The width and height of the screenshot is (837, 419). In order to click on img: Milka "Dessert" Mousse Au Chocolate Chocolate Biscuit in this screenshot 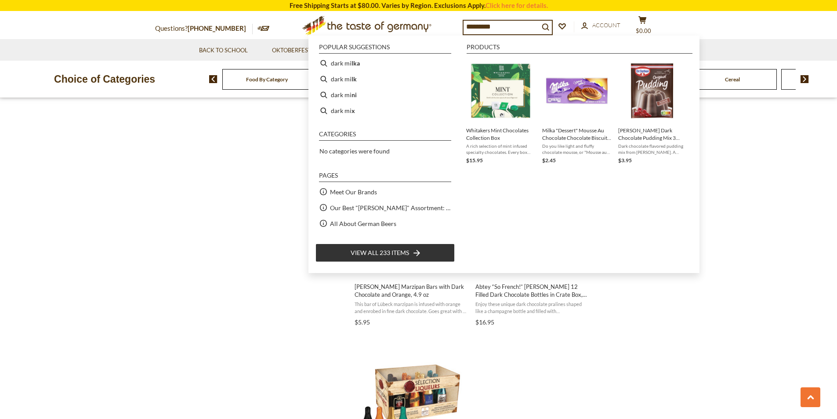, I will do `click(577, 91)`.